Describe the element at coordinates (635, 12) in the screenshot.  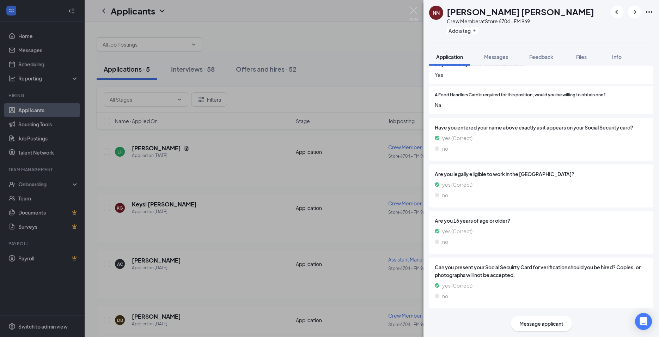
I see `svg: ArrowRight` at that location.